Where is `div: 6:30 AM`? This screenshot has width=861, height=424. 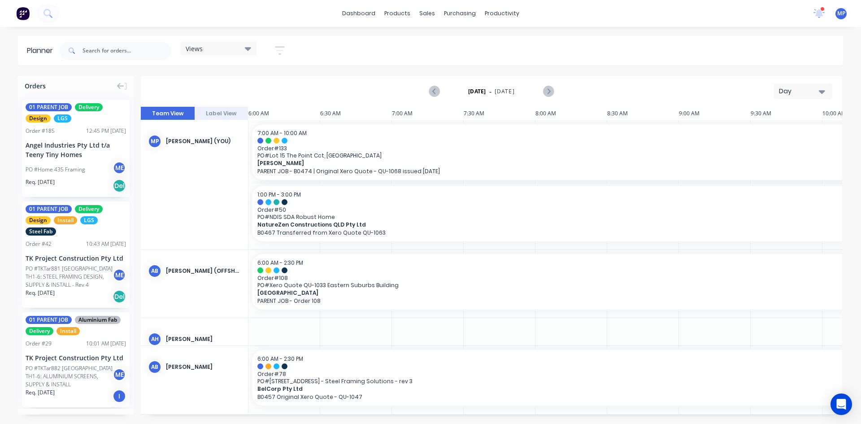
div: 6:30 AM is located at coordinates (356, 113).